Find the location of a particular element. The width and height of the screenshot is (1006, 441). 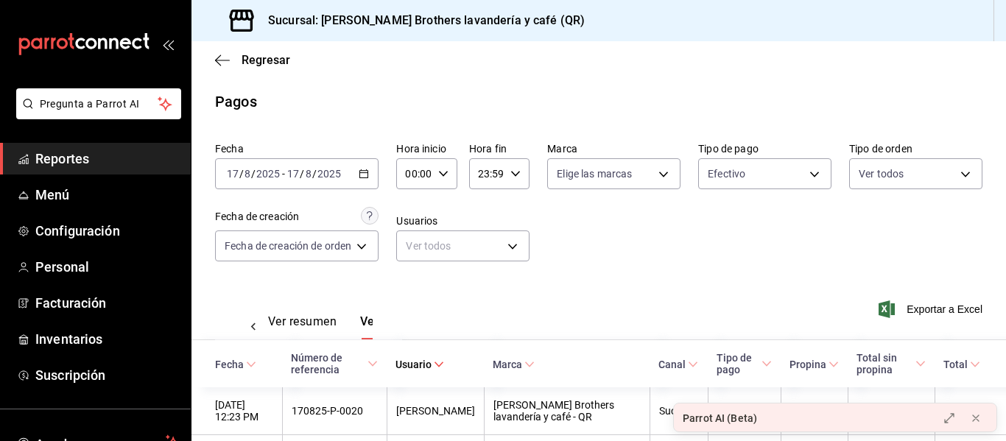

span: Configuración is located at coordinates (107, 230).